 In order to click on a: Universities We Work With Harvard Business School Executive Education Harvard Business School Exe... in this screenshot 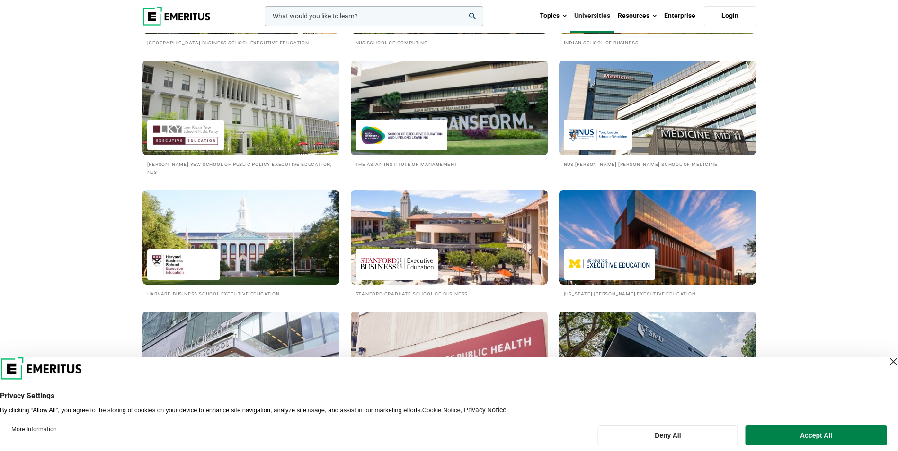, I will do `click(241, 244)`.